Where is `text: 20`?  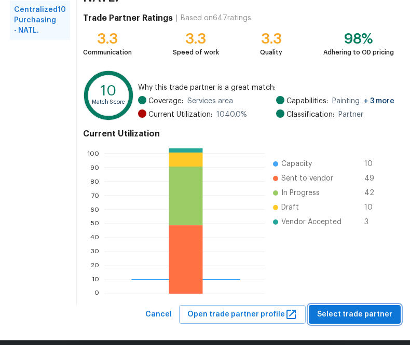
text: 20 is located at coordinates (95, 265).